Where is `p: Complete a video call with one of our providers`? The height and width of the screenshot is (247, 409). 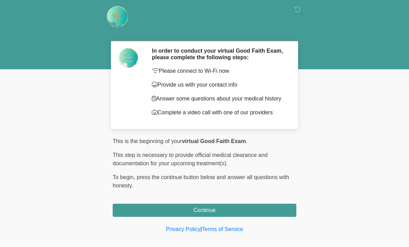 p: Complete a video call with one of our providers is located at coordinates (218, 113).